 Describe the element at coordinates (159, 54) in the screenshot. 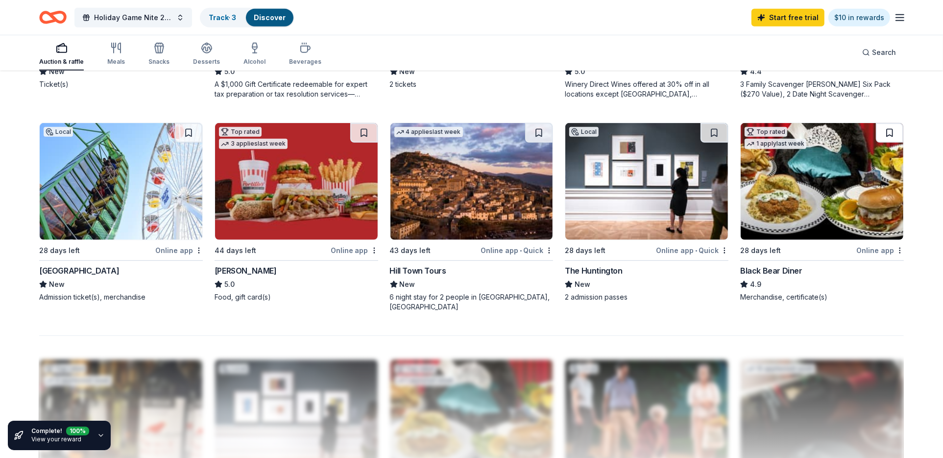

I see `button: Snacks` at that location.